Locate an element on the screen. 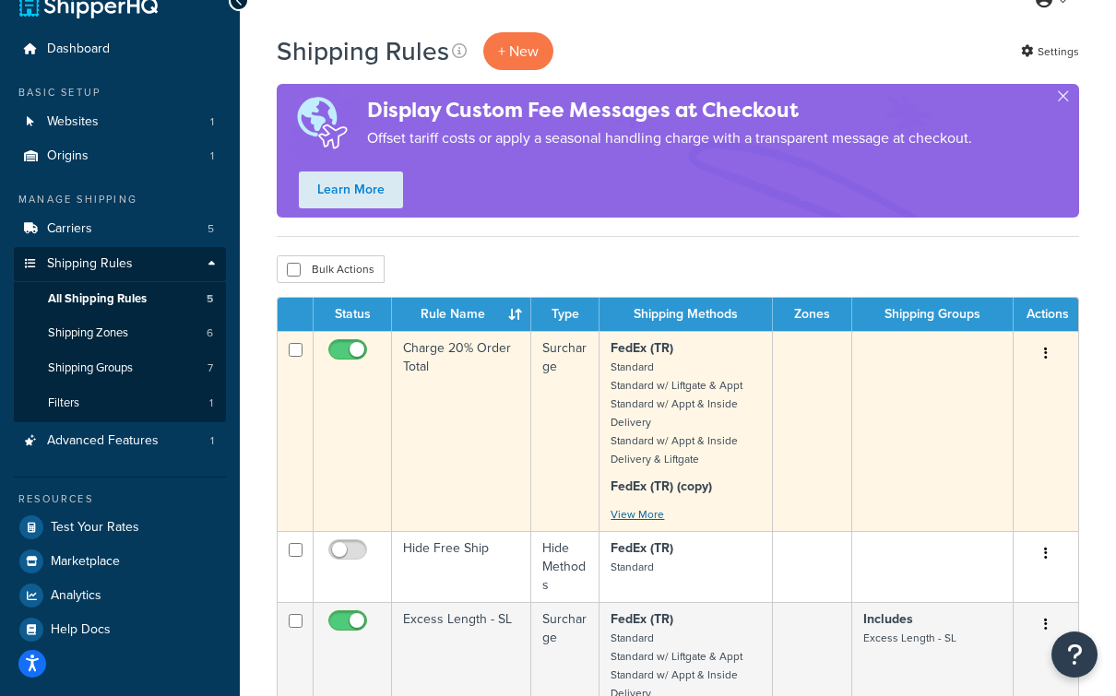 The height and width of the screenshot is (696, 1116). td: Charge 20% Order Total is located at coordinates (461, 431).